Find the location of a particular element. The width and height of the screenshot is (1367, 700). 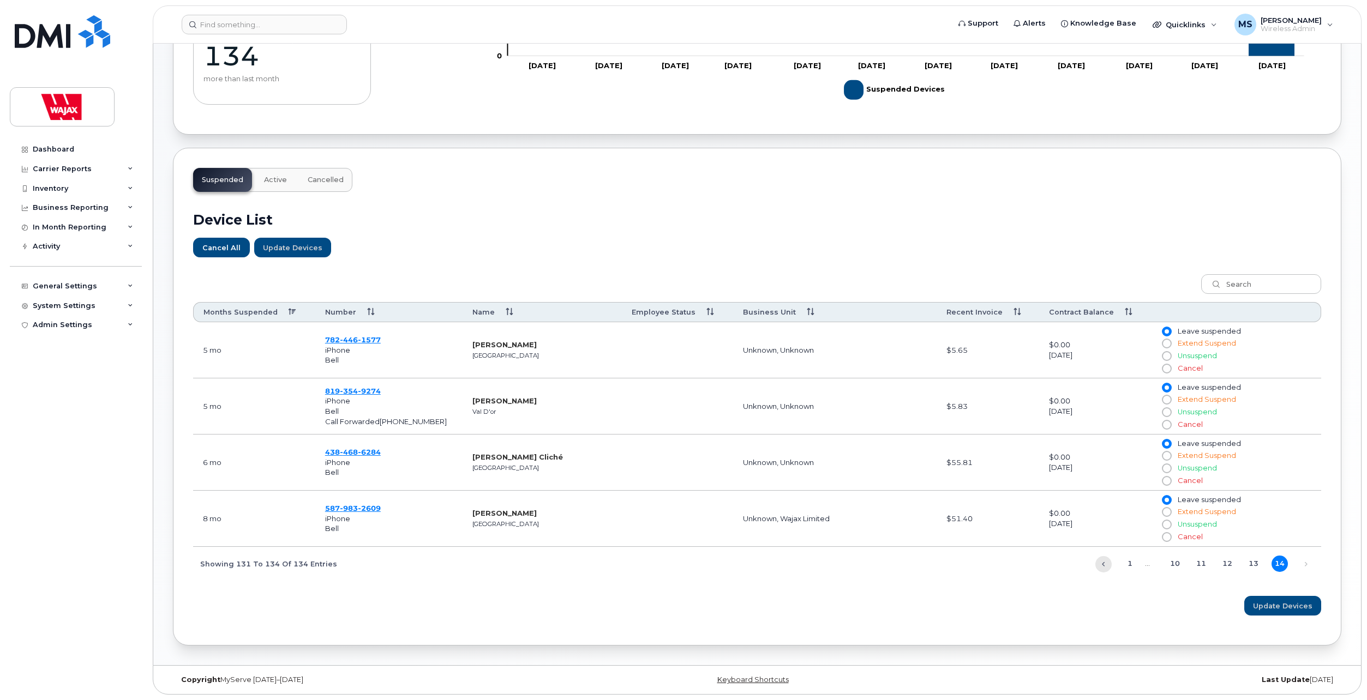

a: Next is located at coordinates (1306, 565).